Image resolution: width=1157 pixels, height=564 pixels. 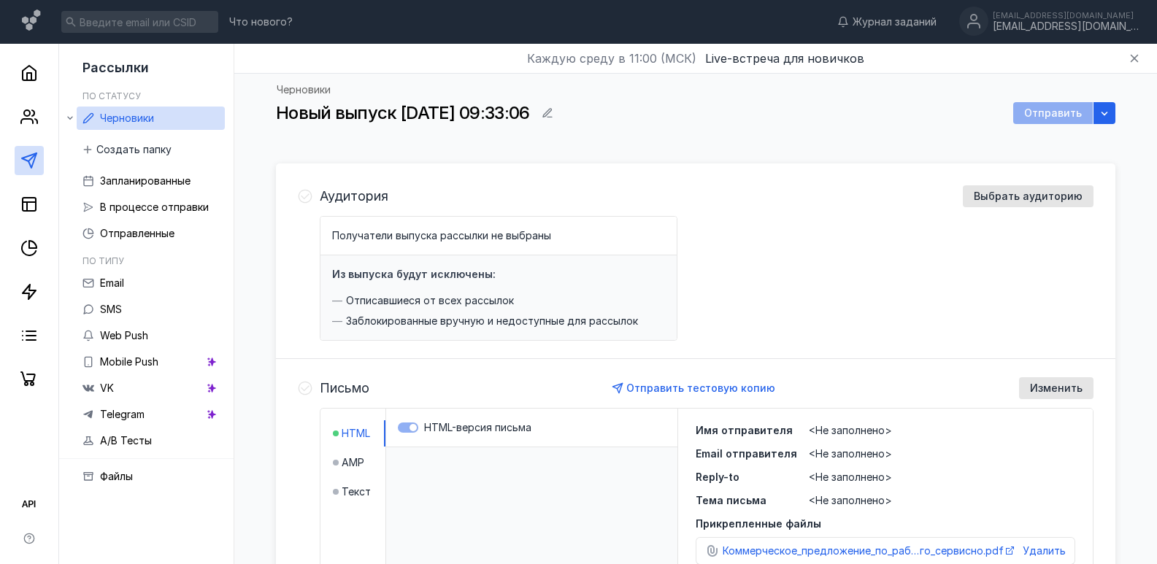 What do you see at coordinates (128, 150) in the screenshot?
I see `button: Создать папку` at bounding box center [128, 150].